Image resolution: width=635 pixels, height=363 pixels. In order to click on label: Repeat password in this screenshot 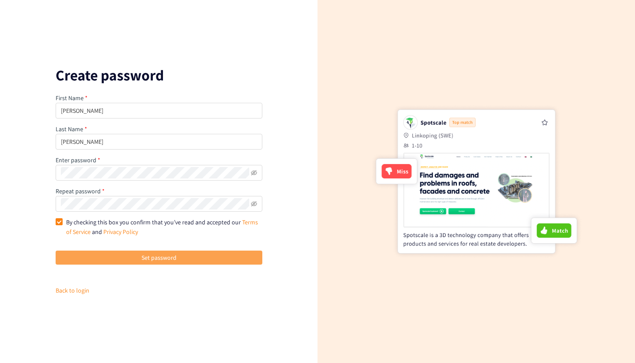, I will do `click(80, 191)`.